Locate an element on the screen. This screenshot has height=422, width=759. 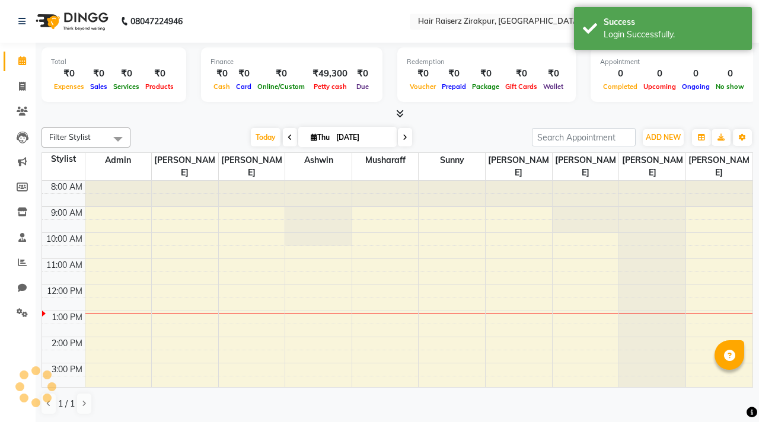
div: Finance is located at coordinates (292, 62).